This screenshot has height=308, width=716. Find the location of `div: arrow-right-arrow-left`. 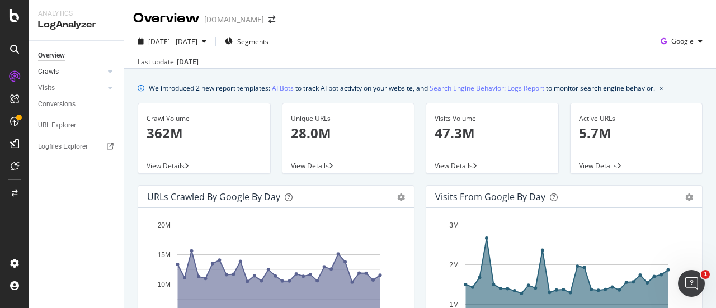

div: arrow-right-arrow-left is located at coordinates (272, 20).